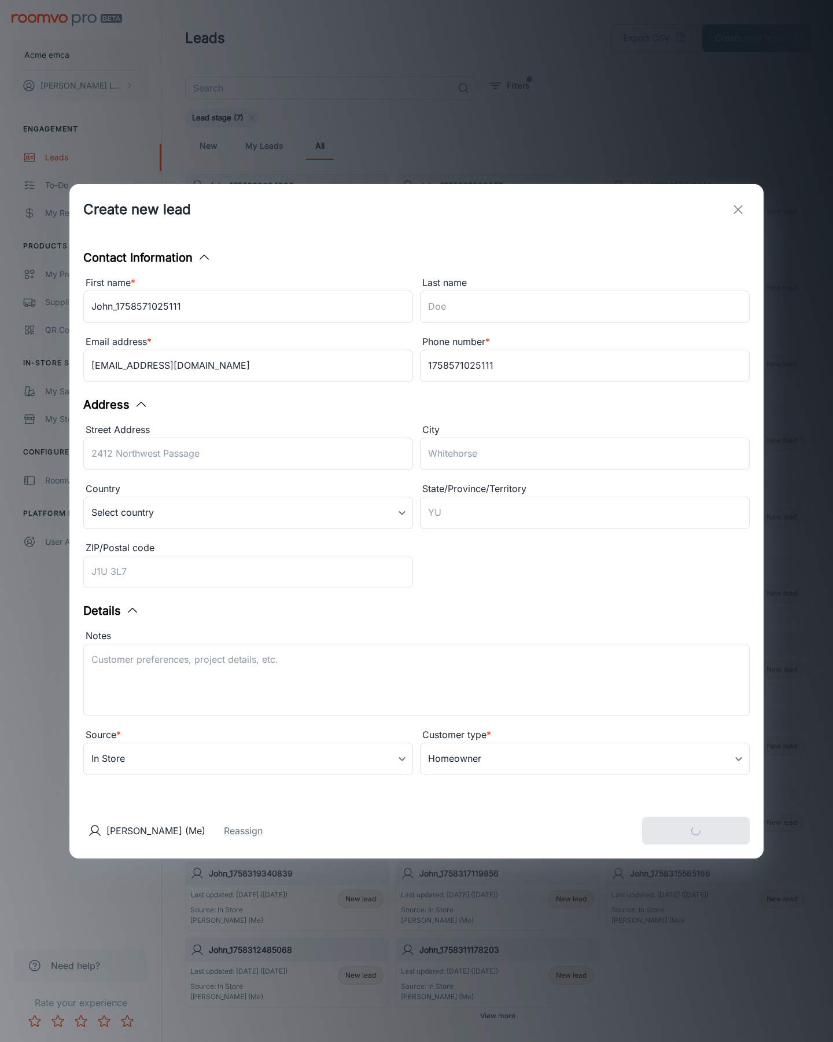  I want to click on div: Last name, so click(585, 283).